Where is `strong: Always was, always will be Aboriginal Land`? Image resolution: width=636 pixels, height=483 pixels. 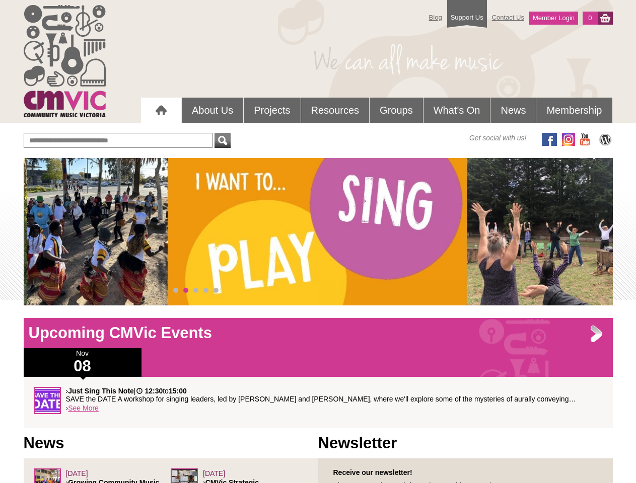 strong: Always was, always will be Aboriginal Land is located at coordinates (401, 303).